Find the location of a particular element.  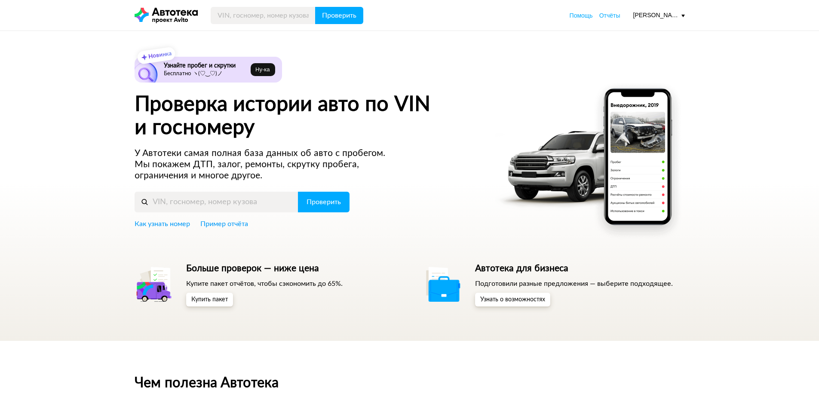

p: Подготовили разные предложения — выберите подходящее. is located at coordinates (574, 284).